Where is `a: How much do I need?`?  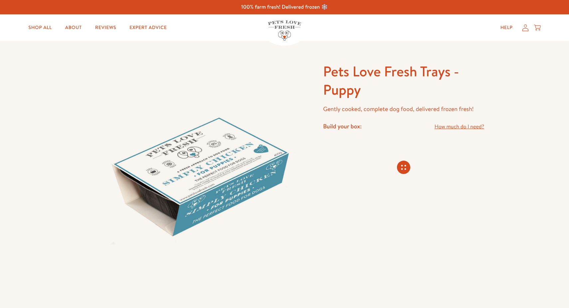 a: How much do I need? is located at coordinates (460, 127).